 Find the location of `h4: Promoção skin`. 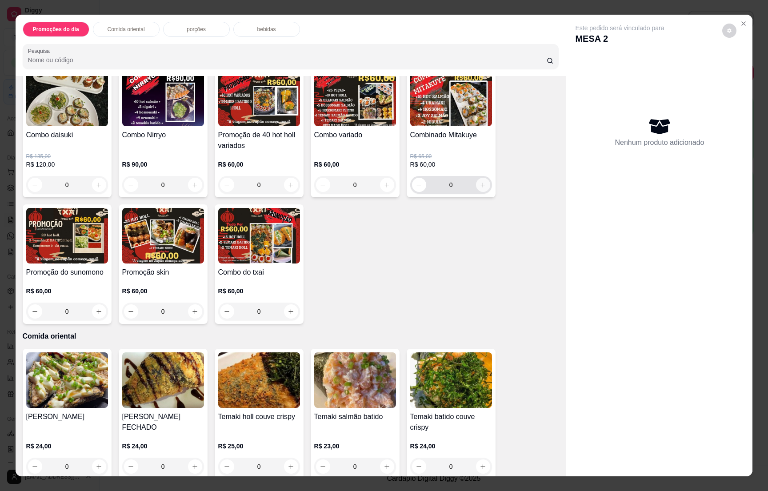

h4: Promoção skin is located at coordinates (163, 273).